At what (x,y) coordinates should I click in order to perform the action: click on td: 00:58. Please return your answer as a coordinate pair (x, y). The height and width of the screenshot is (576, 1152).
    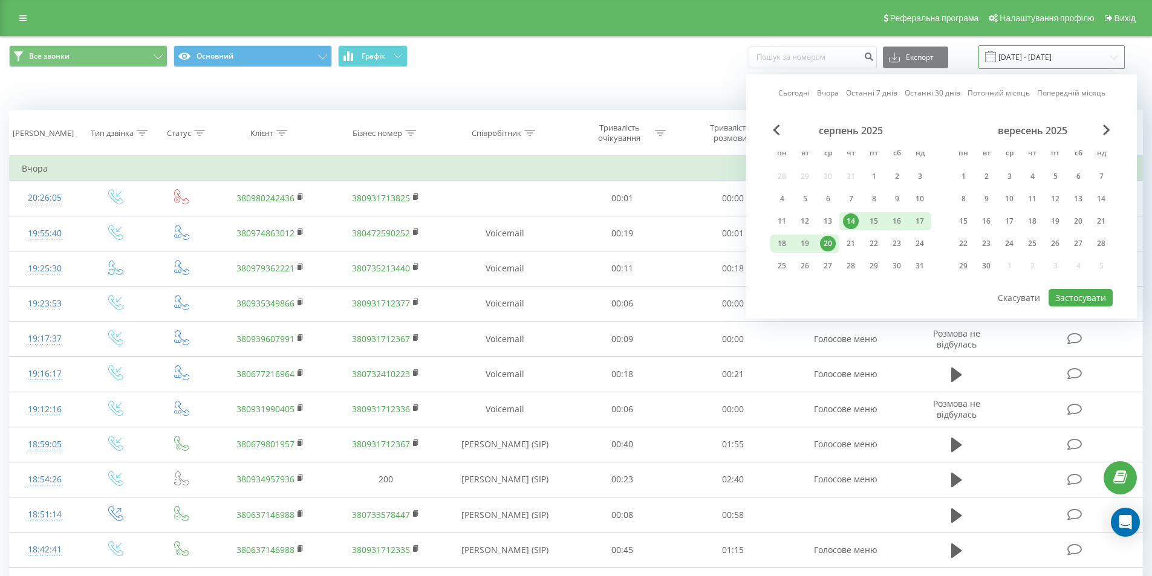
    Looking at the image, I should click on (733, 515).